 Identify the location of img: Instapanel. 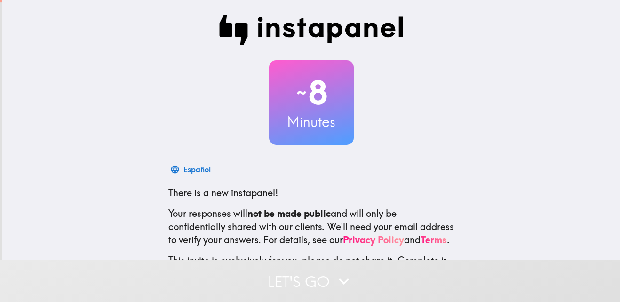
(311, 30).